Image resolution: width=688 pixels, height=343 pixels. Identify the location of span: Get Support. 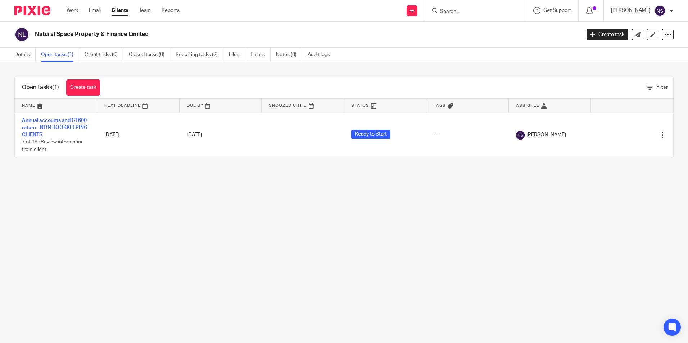
(557, 10).